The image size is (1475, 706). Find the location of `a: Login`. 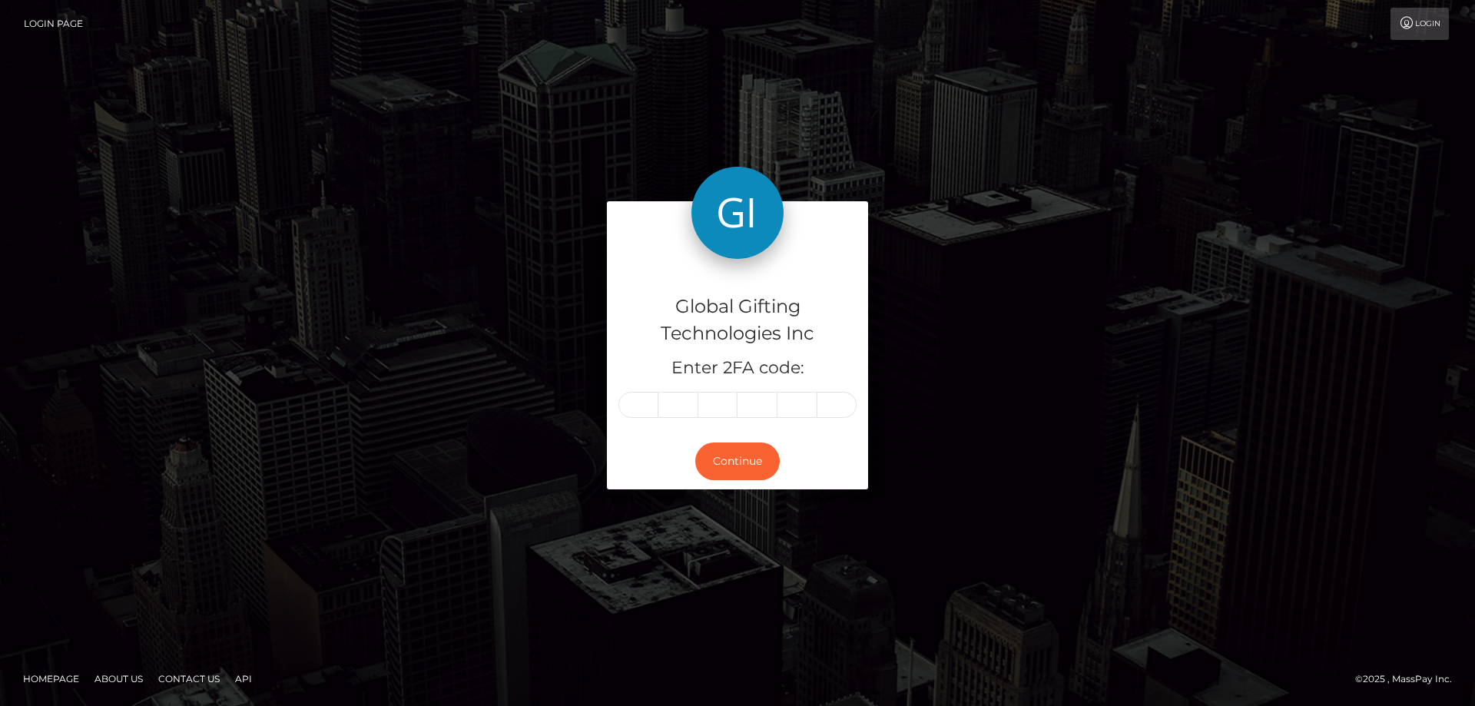

a: Login is located at coordinates (1420, 24).